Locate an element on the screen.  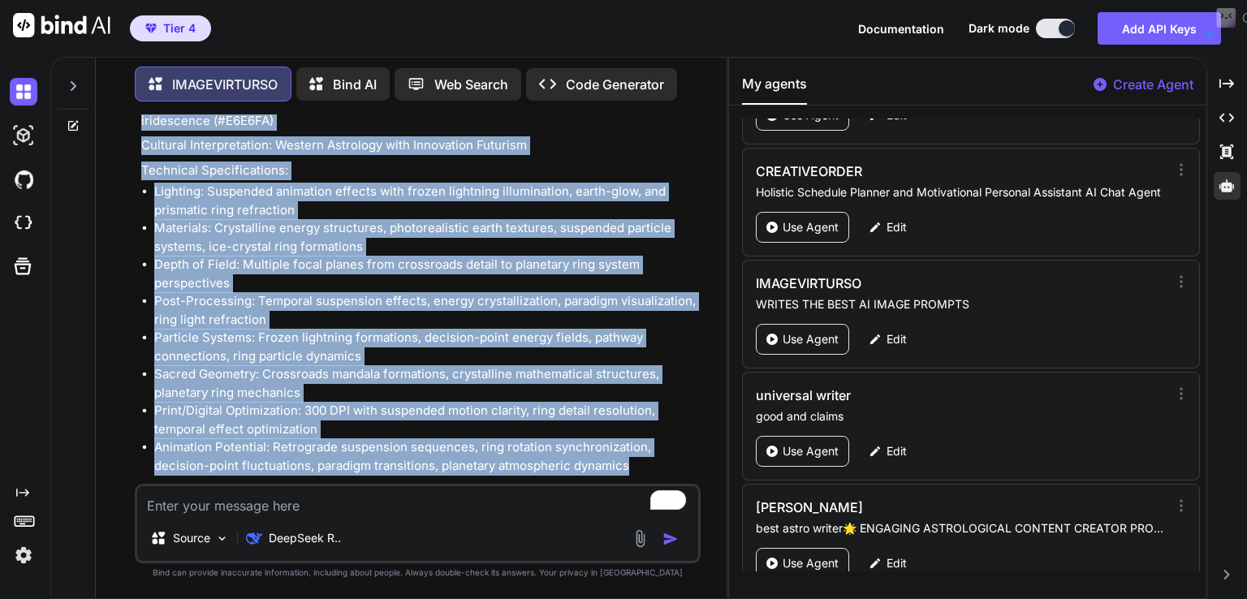
h3: universal writer is located at coordinates (900, 395).